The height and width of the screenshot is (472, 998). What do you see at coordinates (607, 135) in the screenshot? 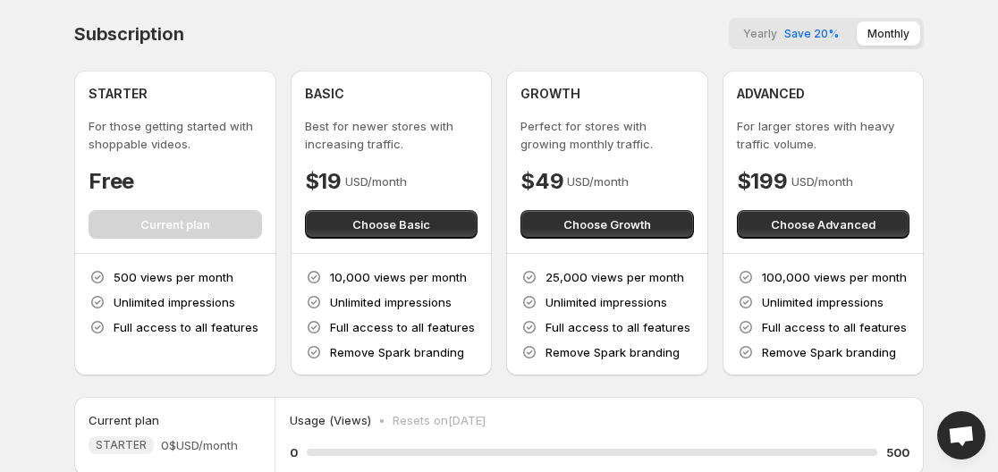
I see `p: Perfect for stores with growing monthly traffic.` at bounding box center [607, 135].